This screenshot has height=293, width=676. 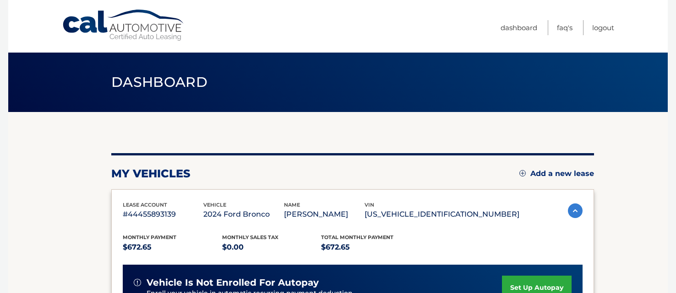 I want to click on span: name, so click(x=292, y=205).